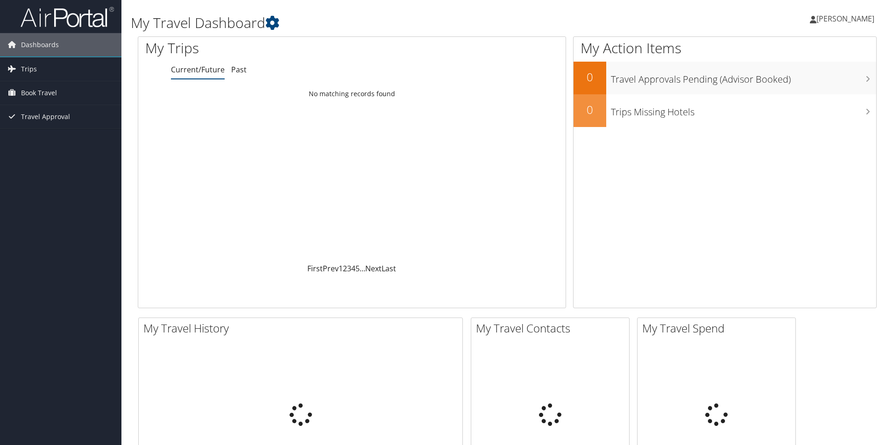  What do you see at coordinates (331, 268) in the screenshot?
I see `a: Prev` at bounding box center [331, 268].